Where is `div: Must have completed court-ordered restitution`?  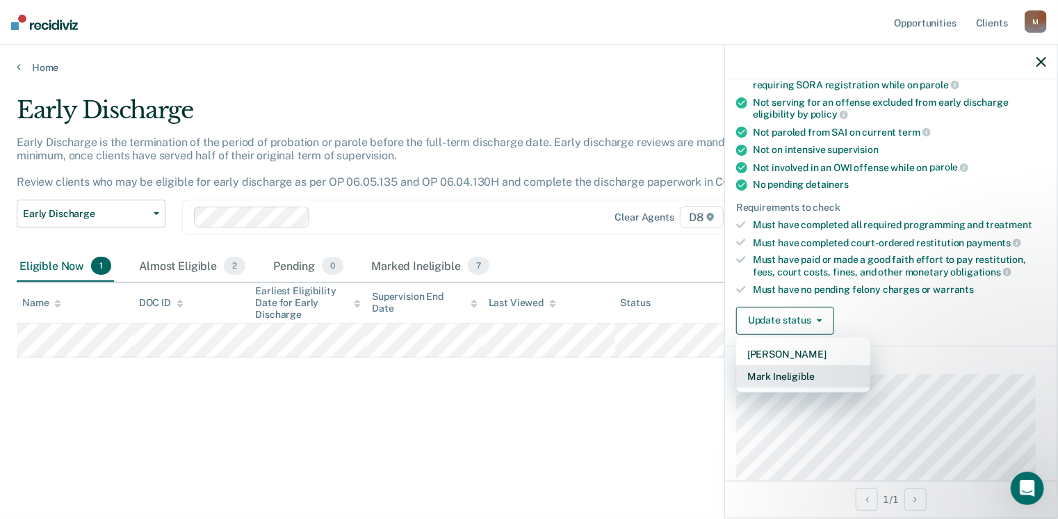
div: Must have completed court-ordered restitution is located at coordinates (899, 243).